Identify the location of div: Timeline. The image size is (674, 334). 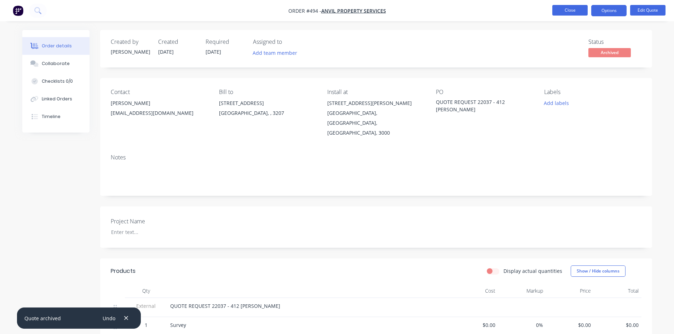
(51, 117).